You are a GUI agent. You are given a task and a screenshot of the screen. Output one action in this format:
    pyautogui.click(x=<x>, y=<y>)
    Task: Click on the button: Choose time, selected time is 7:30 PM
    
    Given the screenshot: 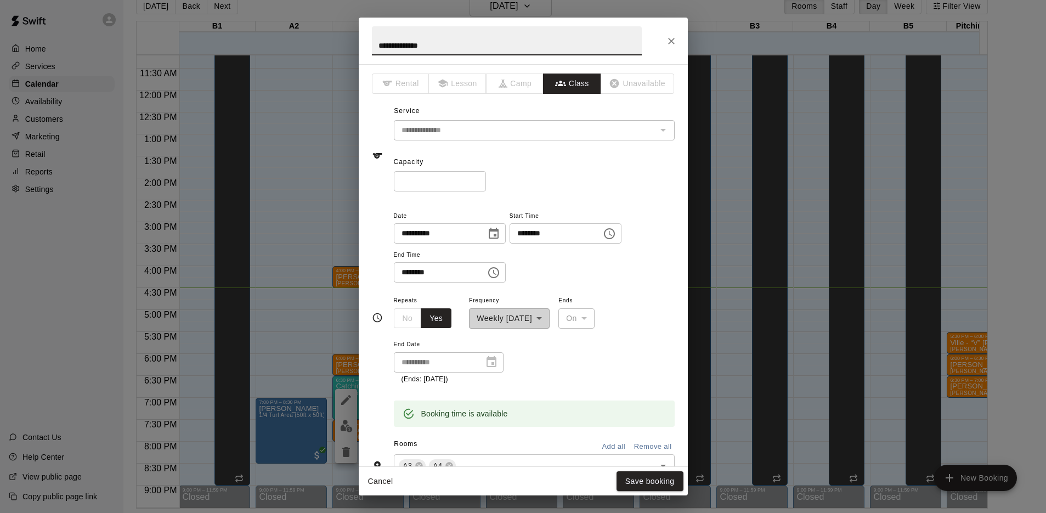 What is the action you would take?
    pyautogui.click(x=494, y=273)
    